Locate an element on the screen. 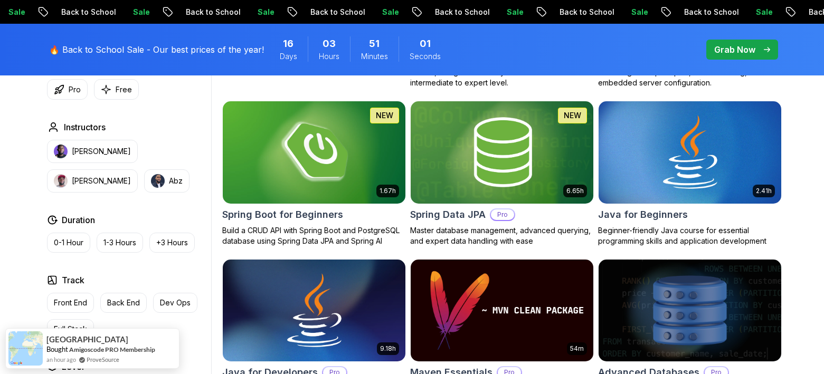  a: Java for Beginners card2.41hJava for BeginnersBeginner-friendly Java course for essential program... is located at coordinates (690, 174).